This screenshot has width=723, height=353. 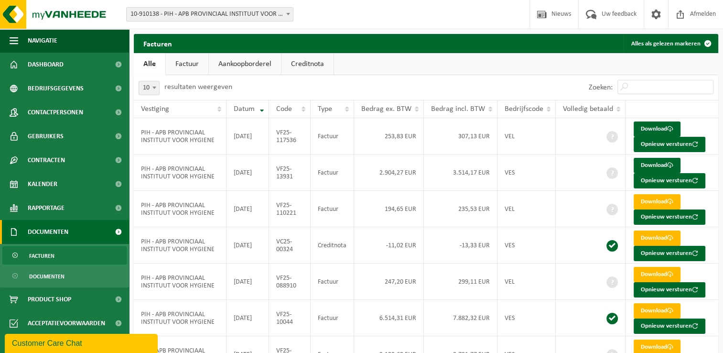 I want to click on span: Navigatie, so click(x=43, y=41).